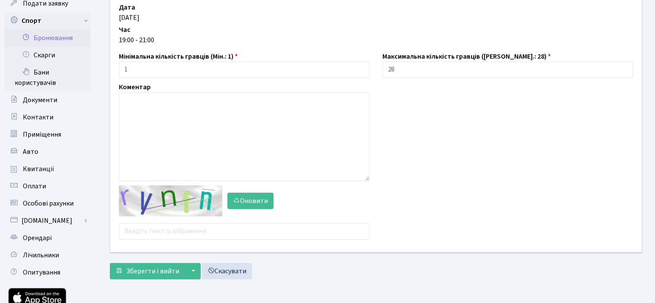 This screenshot has width=655, height=303. I want to click on span: Орендарі, so click(37, 238).